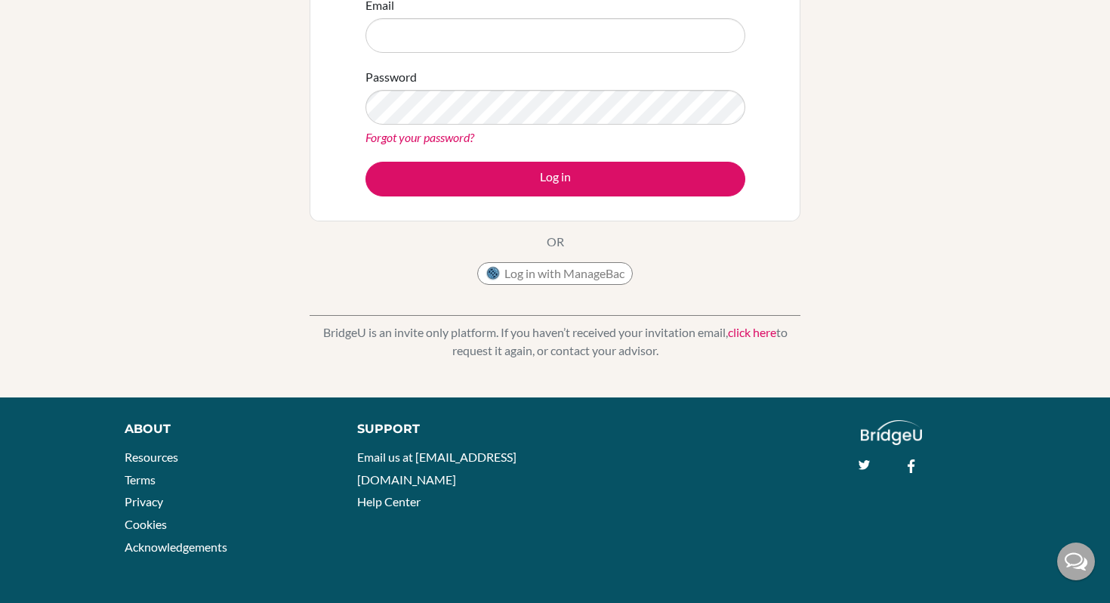 The width and height of the screenshot is (1110, 603). I want to click on div: Support, so click(449, 429).